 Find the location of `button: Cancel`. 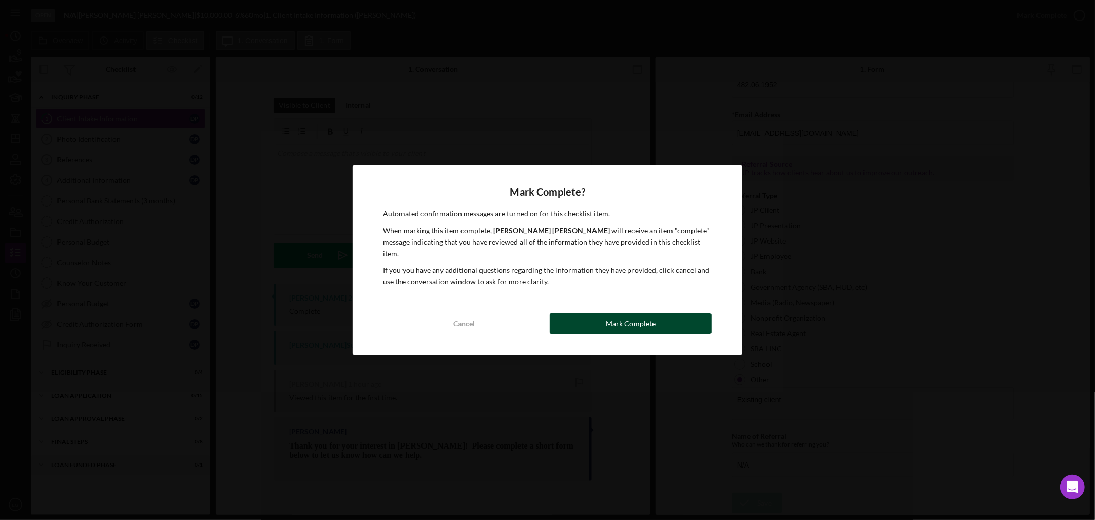

button: Cancel is located at coordinates (464, 324).